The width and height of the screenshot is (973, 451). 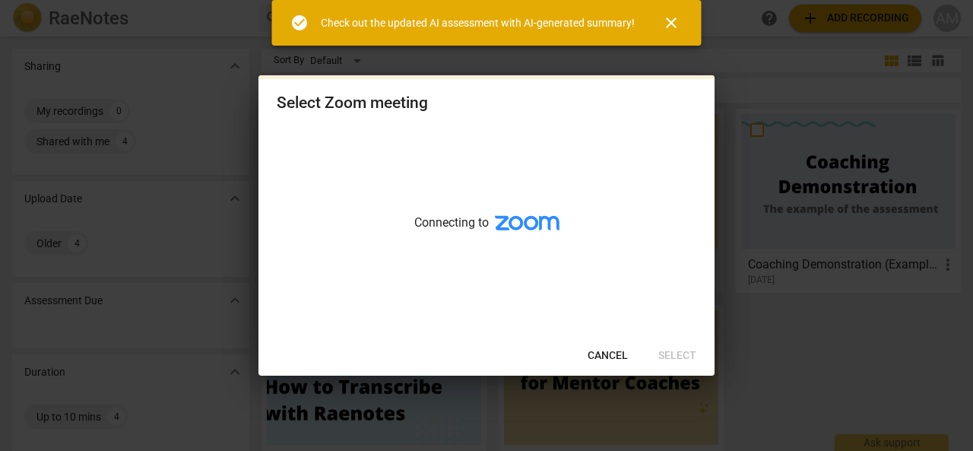 What do you see at coordinates (478, 23) in the screenshot?
I see `div: Check out the updated AI assessment with AI-generated summary!` at bounding box center [478, 23].